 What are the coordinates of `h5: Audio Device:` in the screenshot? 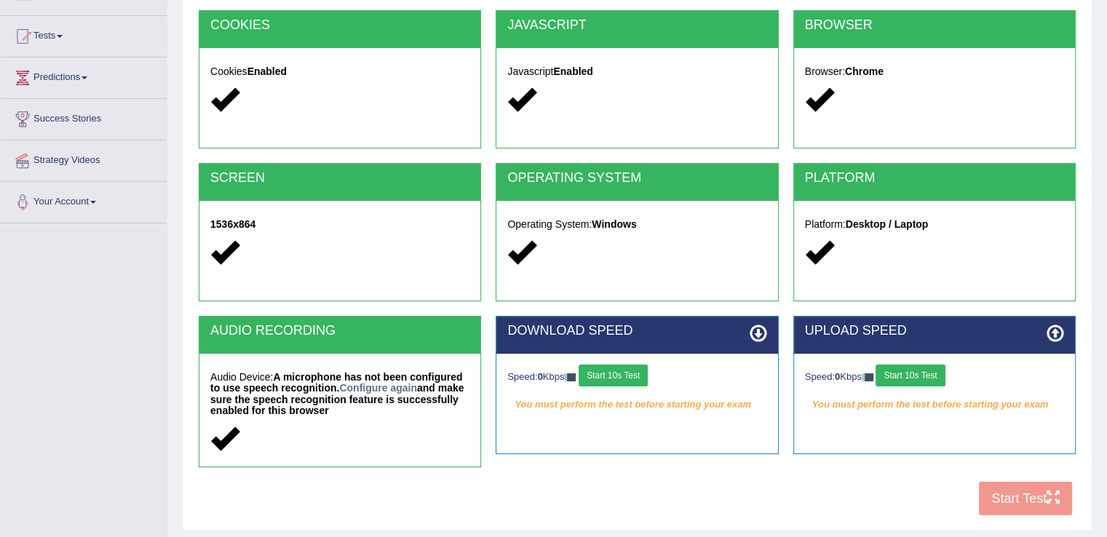 It's located at (340, 394).